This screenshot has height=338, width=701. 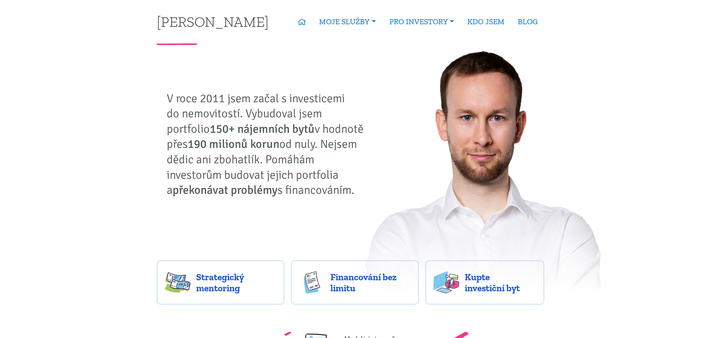 What do you see at coordinates (178, 283) in the screenshot?
I see `img: strategy` at bounding box center [178, 283].